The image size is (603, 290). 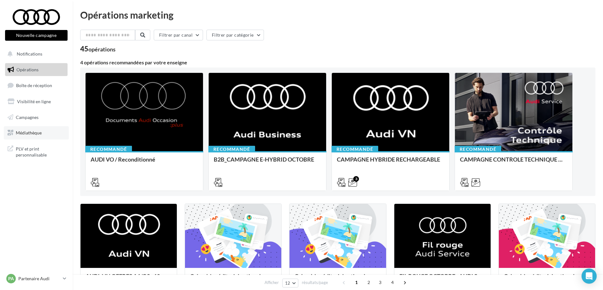 What do you see at coordinates (393, 283) in the screenshot?
I see `span: 4` at bounding box center [393, 283].